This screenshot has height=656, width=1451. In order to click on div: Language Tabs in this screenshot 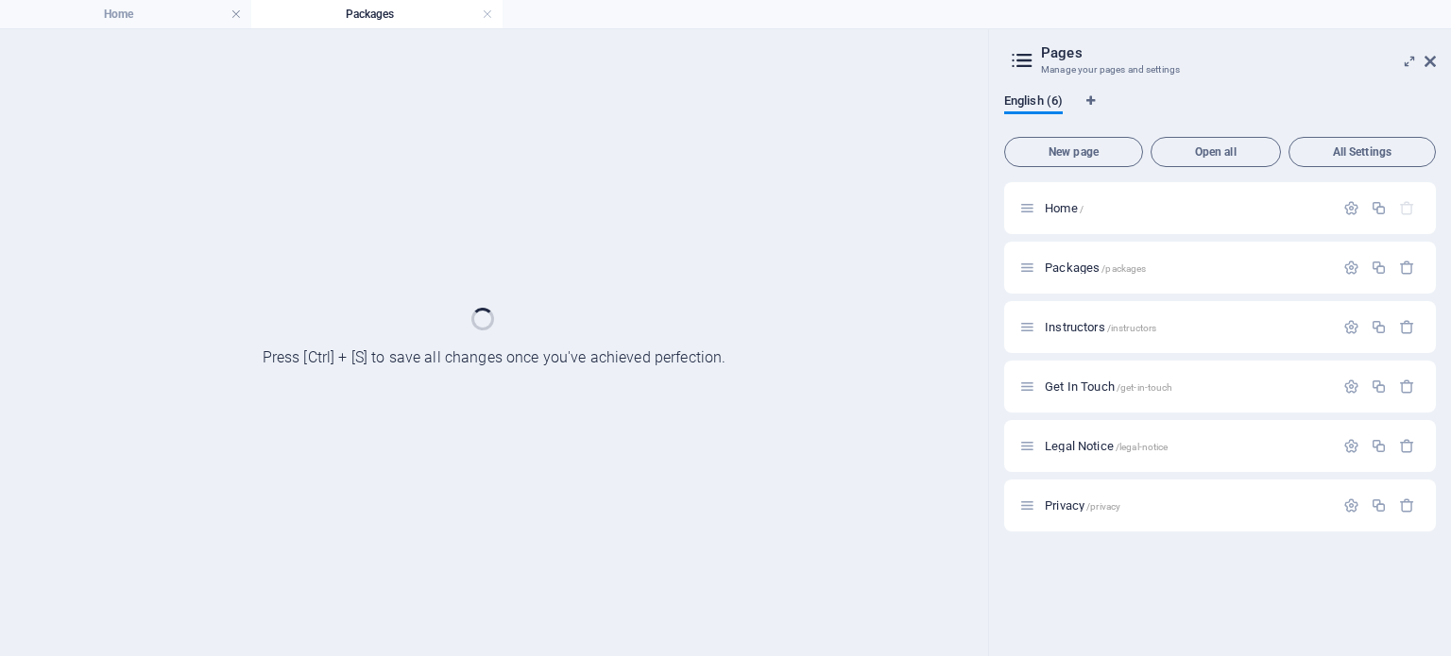, I will do `click(1219, 111)`.